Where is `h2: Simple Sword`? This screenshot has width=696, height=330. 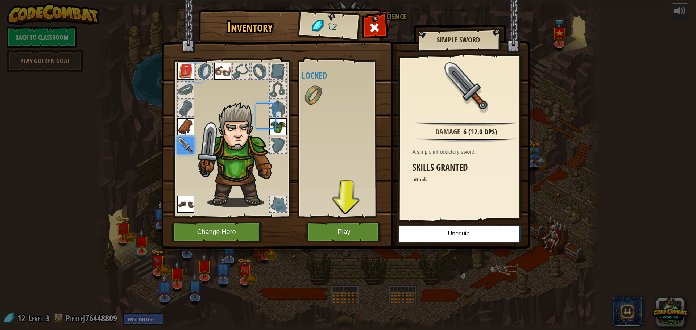 h2: Simple Sword is located at coordinates (459, 40).